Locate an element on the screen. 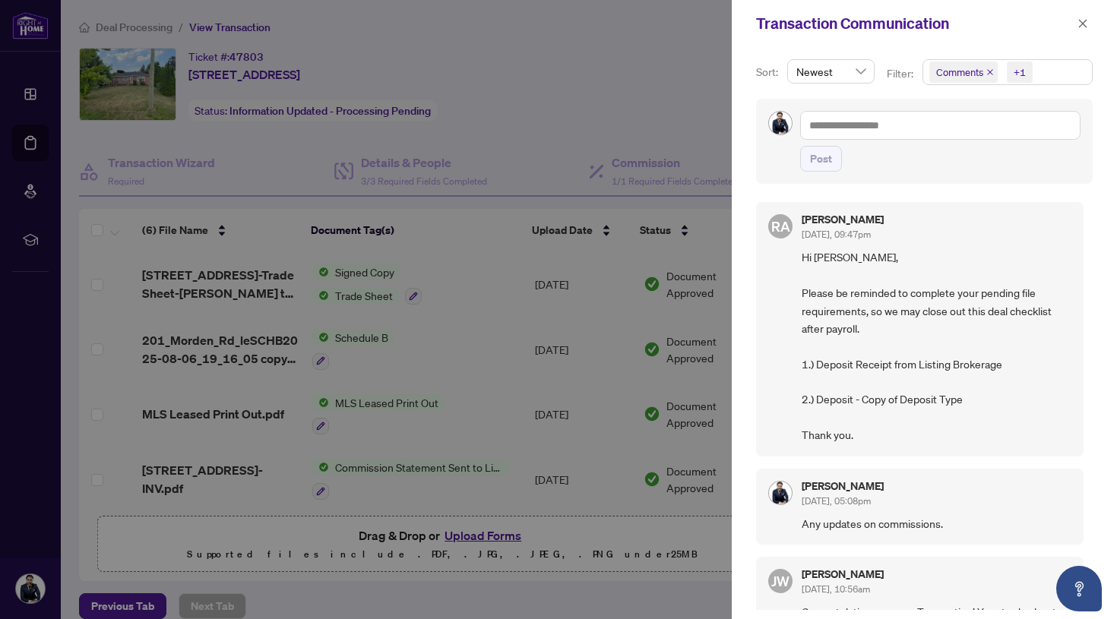 This screenshot has width=1117, height=619. div: +1 is located at coordinates (1020, 72).